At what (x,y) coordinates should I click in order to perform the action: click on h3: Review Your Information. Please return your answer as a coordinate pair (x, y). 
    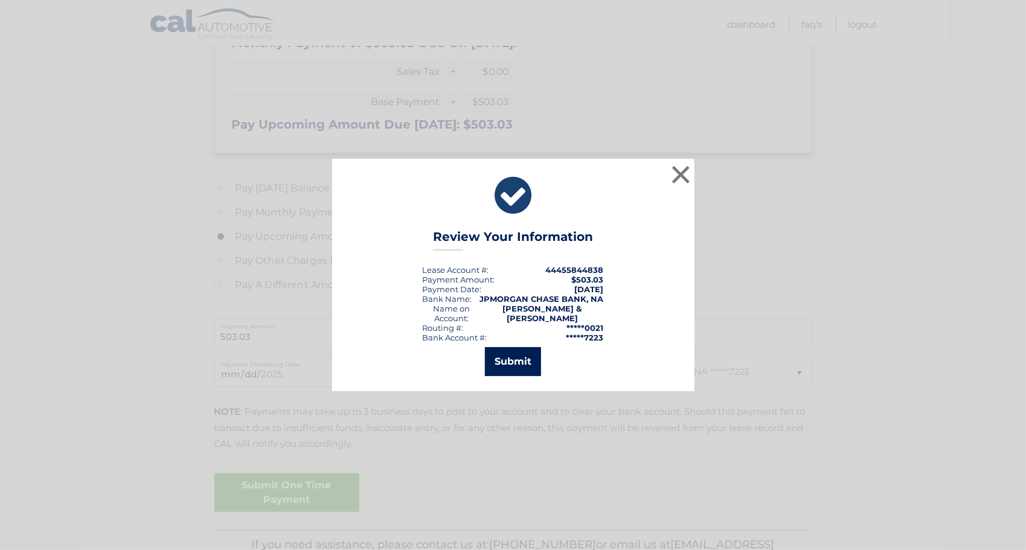
    Looking at the image, I should click on (513, 240).